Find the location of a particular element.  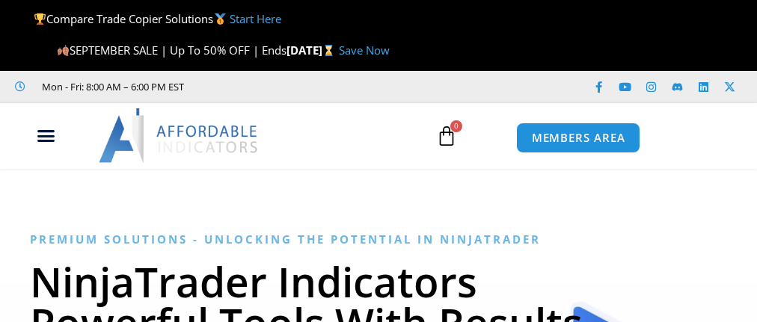

span: 0 is located at coordinates (456, 126).